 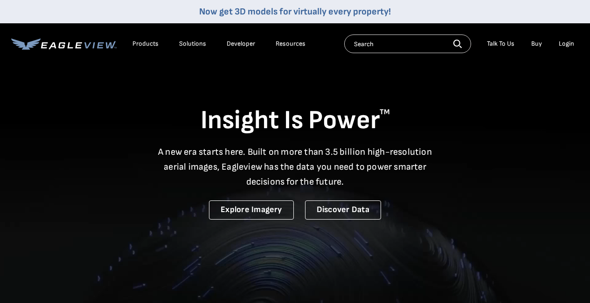 I want to click on sup: TM, so click(x=385, y=112).